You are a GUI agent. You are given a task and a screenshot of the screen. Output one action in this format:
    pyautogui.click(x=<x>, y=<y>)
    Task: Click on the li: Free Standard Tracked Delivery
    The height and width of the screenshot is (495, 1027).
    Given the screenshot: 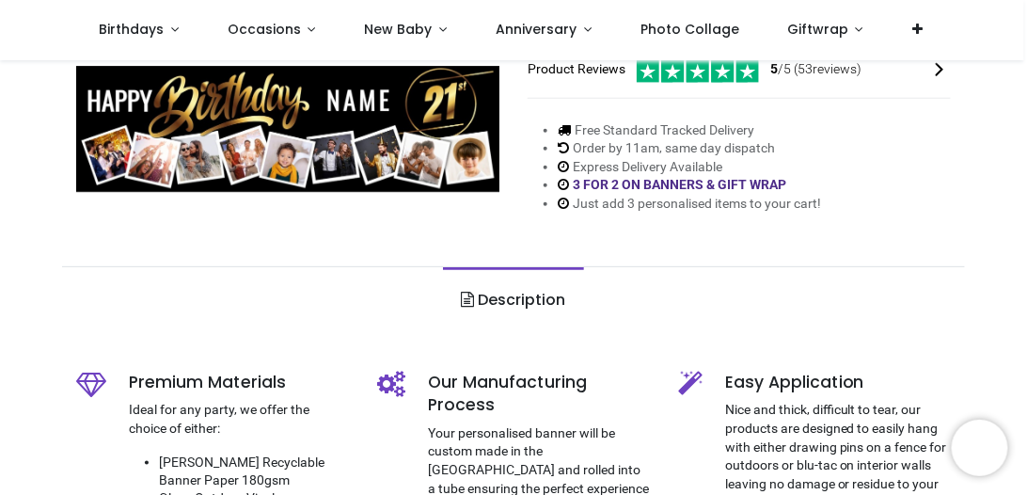 What is the action you would take?
    pyautogui.click(x=689, y=131)
    